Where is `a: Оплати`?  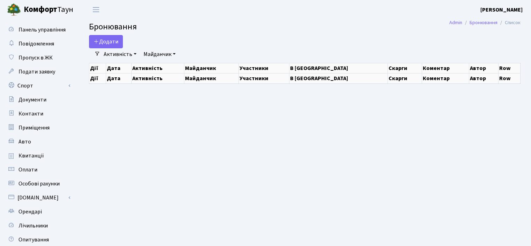
a: Оплати is located at coordinates (38, 169).